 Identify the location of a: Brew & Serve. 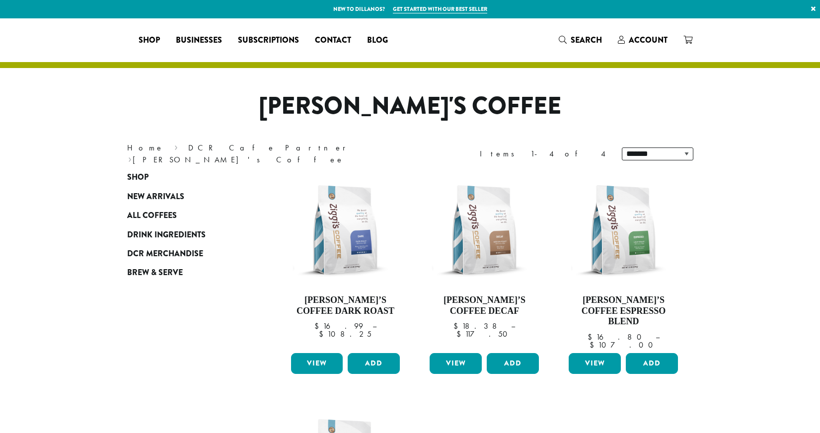
(187, 273).